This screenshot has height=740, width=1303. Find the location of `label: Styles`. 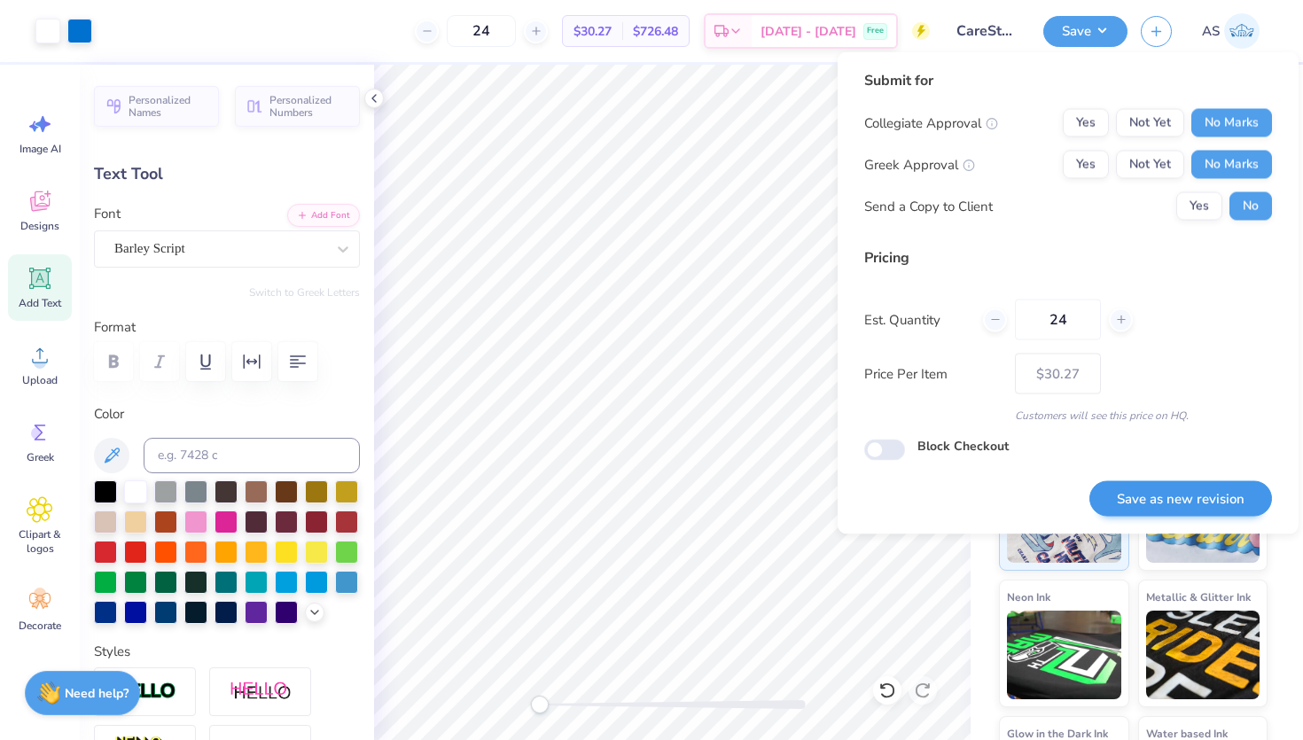

label: Styles is located at coordinates (112, 651).